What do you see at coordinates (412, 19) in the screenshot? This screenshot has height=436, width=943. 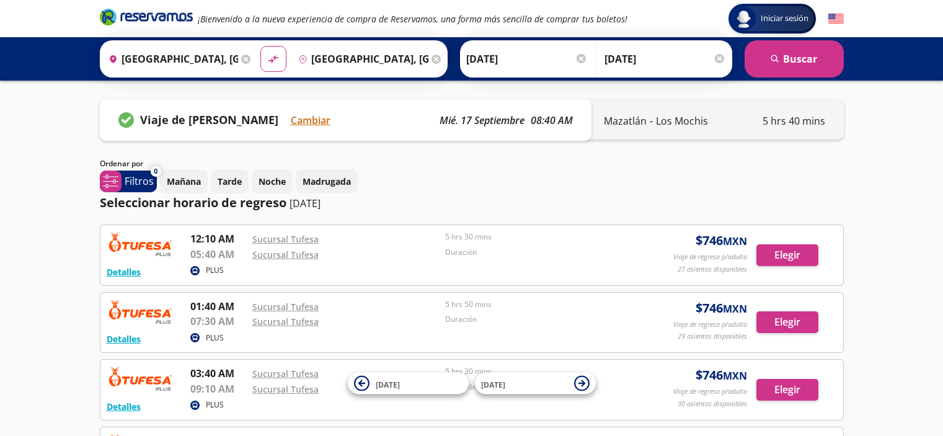 I see `em: ¡Bienvenido a la nueva experiencia de compra de Reservamos, una forma más sencilla de comprar tus...` at bounding box center [412, 19].